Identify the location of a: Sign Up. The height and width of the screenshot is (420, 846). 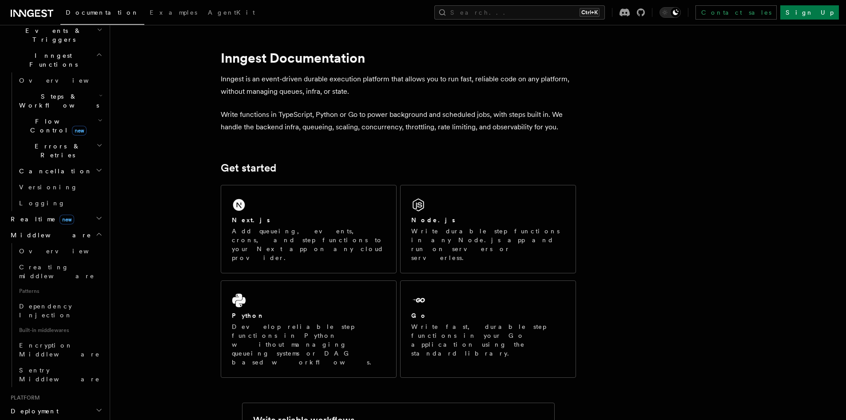
(809, 12).